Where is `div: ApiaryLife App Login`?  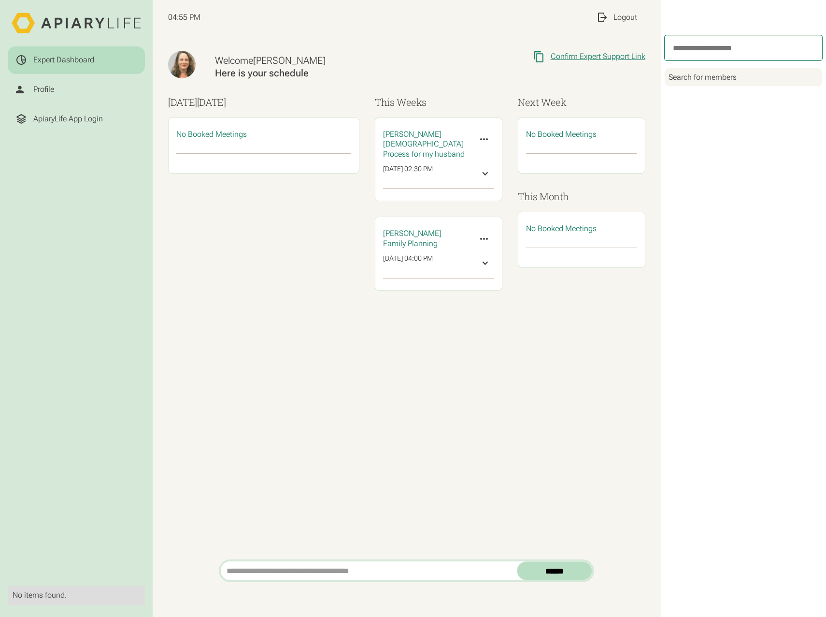 div: ApiaryLife App Login is located at coordinates (68, 119).